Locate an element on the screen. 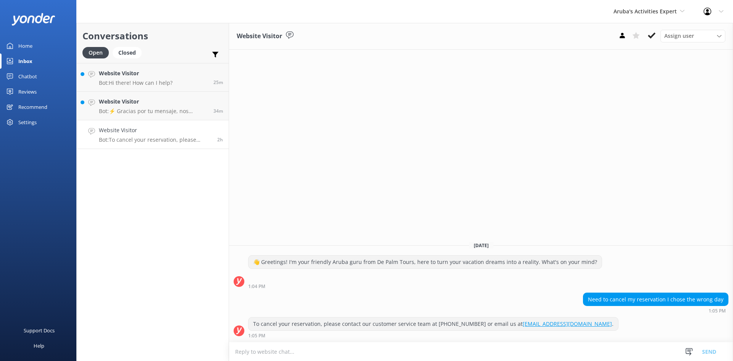 This screenshot has height=361, width=733. p: Bot: Hi there! How can I help? is located at coordinates (136, 83).